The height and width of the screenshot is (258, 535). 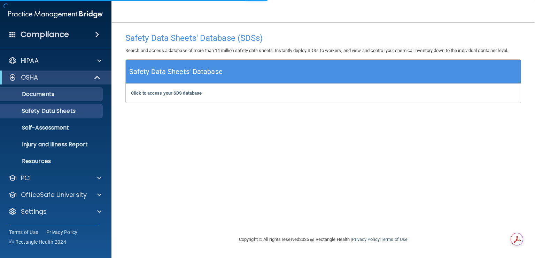 I want to click on p: Injury and Illness Report, so click(x=52, y=144).